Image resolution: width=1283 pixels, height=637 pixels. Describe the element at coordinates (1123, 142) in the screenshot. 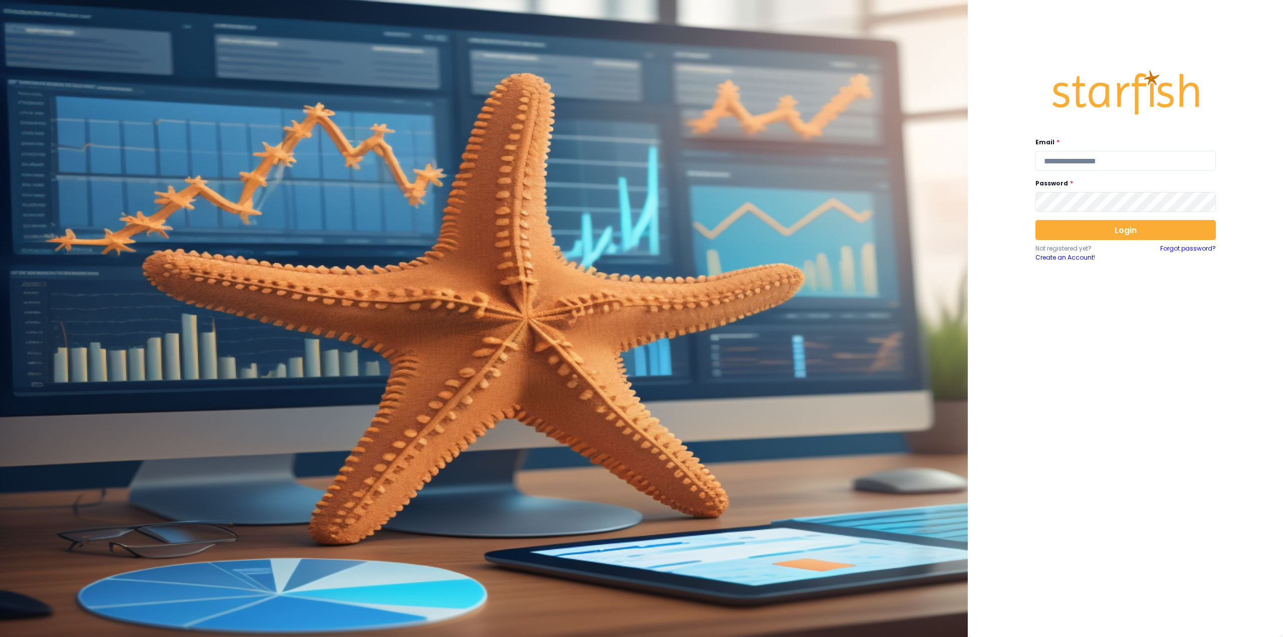

I see `label: Email` at that location.